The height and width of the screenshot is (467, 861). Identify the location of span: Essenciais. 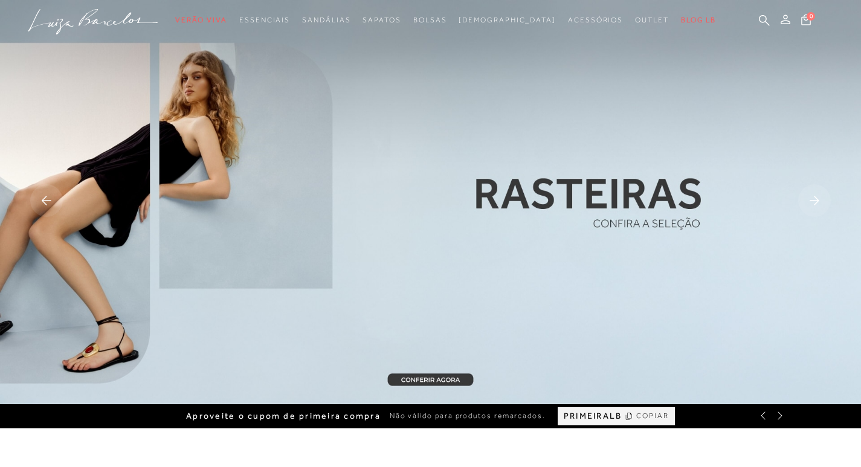
(265, 20).